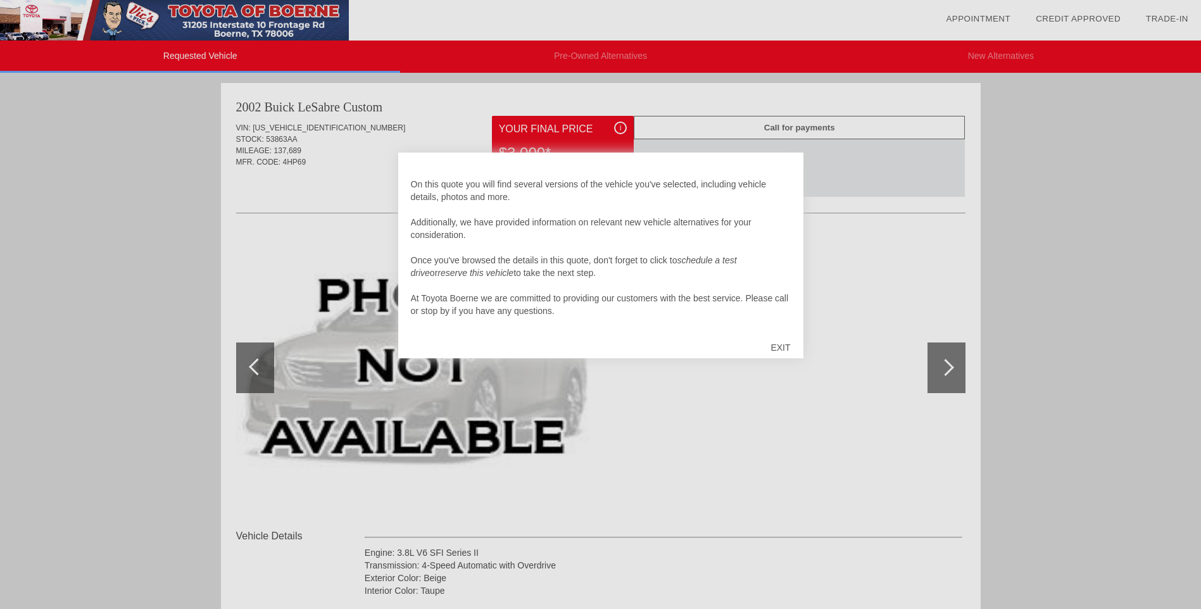 This screenshot has width=1201, height=609. What do you see at coordinates (574, 267) in the screenshot?
I see `em: schedule a test drive` at bounding box center [574, 267].